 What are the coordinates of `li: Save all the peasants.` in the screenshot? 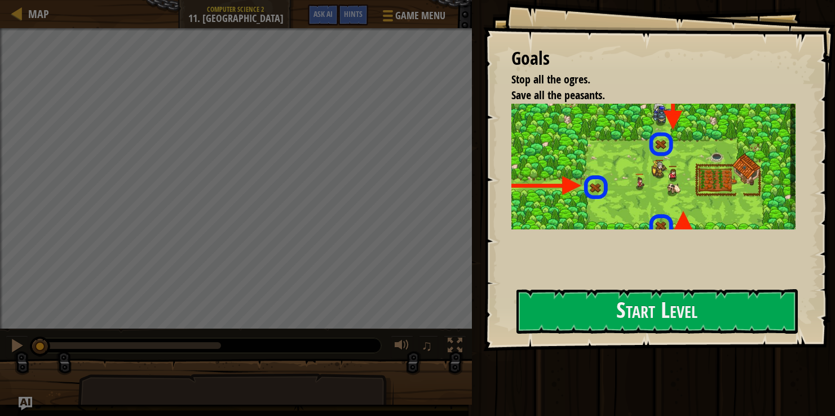 It's located at (645, 95).